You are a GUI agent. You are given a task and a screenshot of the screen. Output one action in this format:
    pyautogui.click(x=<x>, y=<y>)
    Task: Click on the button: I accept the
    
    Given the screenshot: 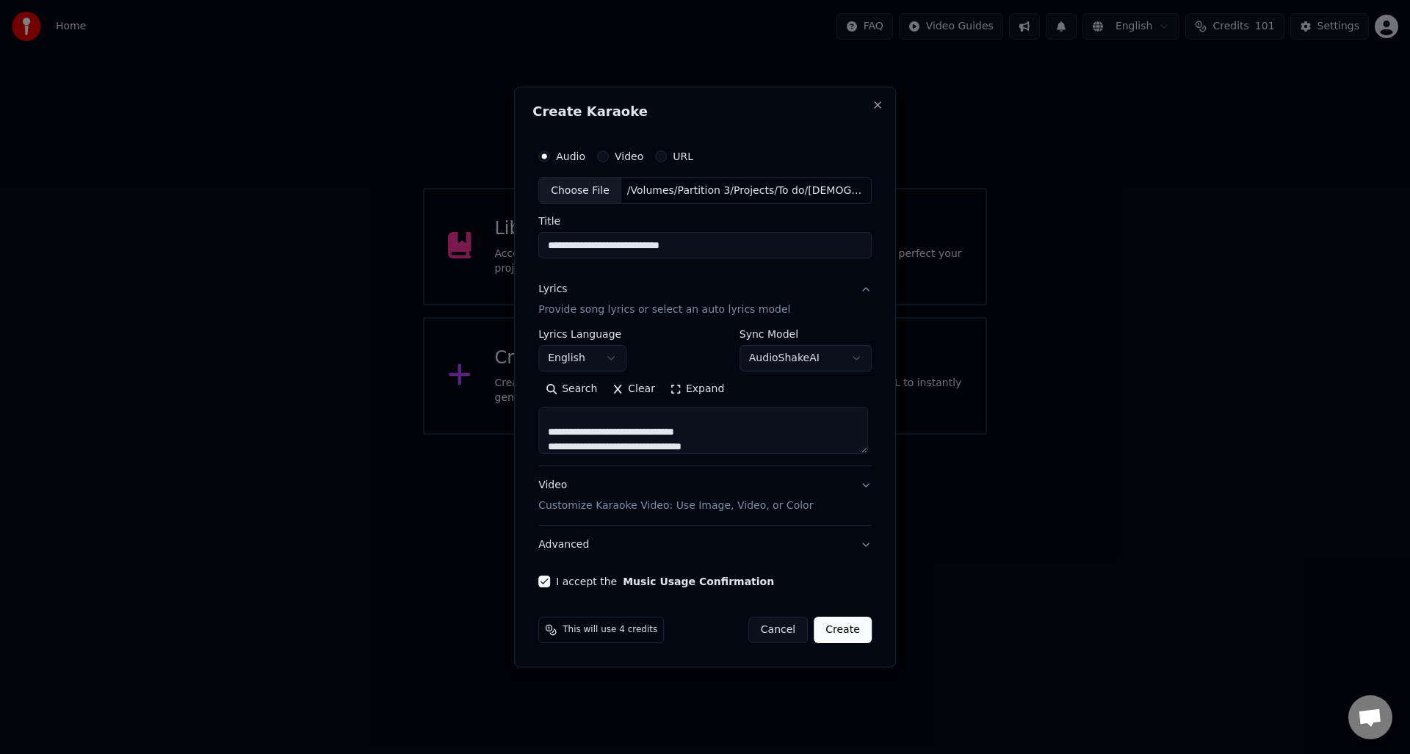 What is the action you would take?
    pyautogui.click(x=698, y=582)
    